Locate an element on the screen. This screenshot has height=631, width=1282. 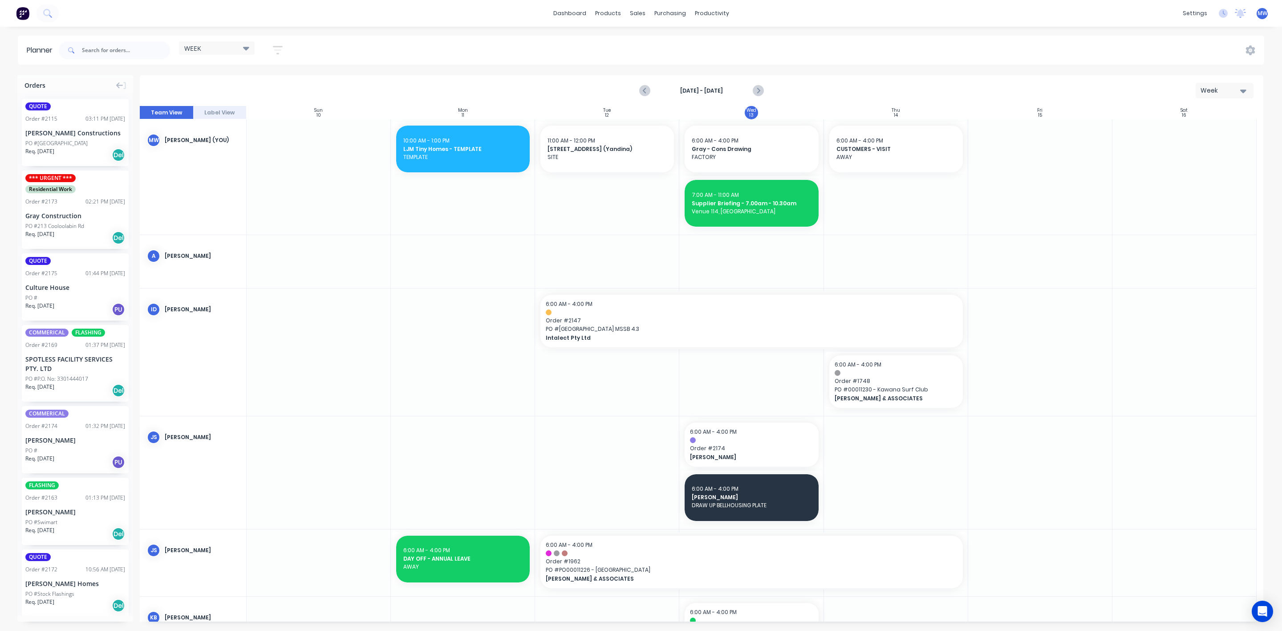
div: 14 is located at coordinates (895, 115).